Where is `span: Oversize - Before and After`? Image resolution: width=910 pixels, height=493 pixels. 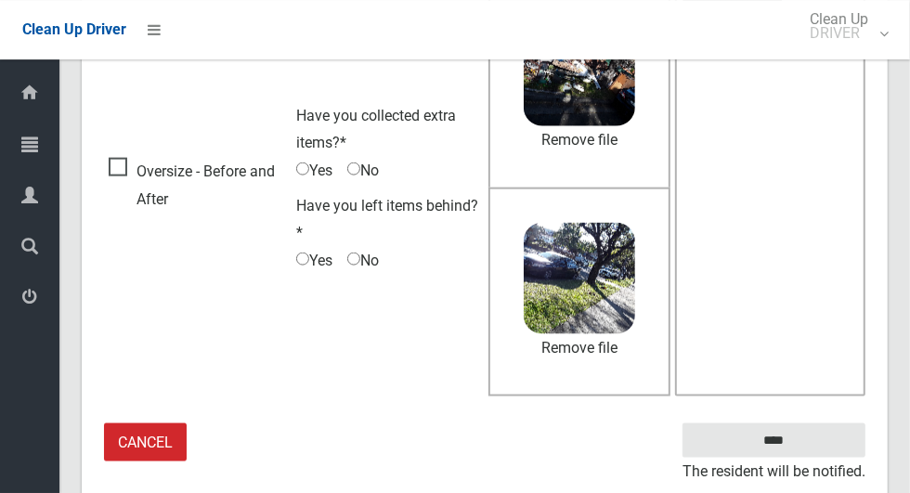 span: Oversize - Before and After is located at coordinates (198, 185).